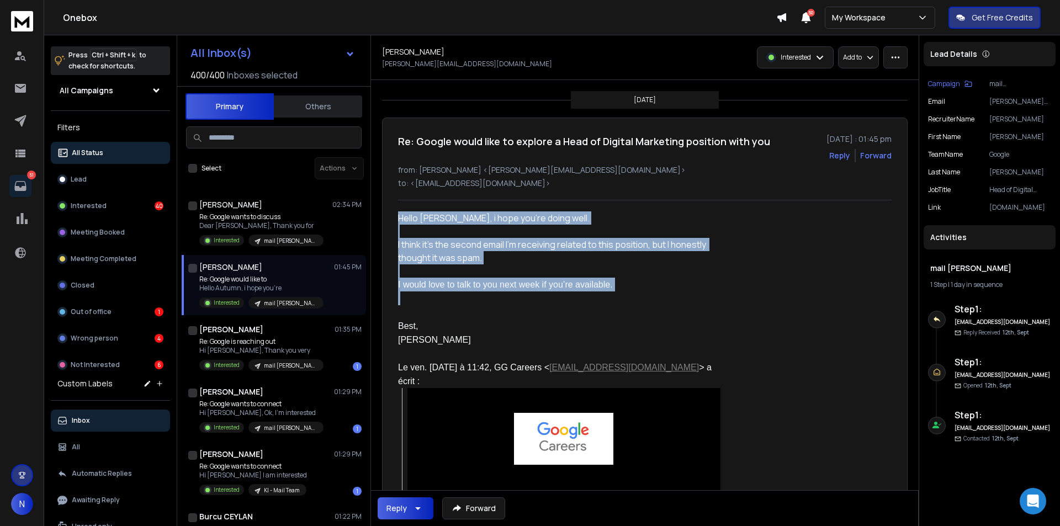  Describe the element at coordinates (861, 18) in the screenshot. I see `p: My Workspace` at that location.